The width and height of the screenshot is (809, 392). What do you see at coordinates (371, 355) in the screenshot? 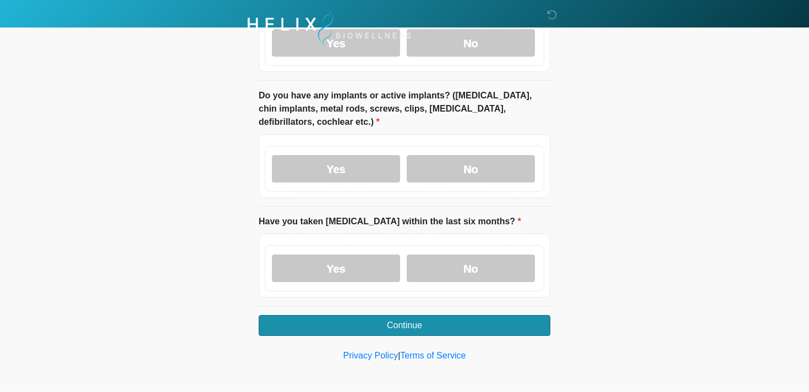
I see `a: Privacy Policy` at bounding box center [371, 355].